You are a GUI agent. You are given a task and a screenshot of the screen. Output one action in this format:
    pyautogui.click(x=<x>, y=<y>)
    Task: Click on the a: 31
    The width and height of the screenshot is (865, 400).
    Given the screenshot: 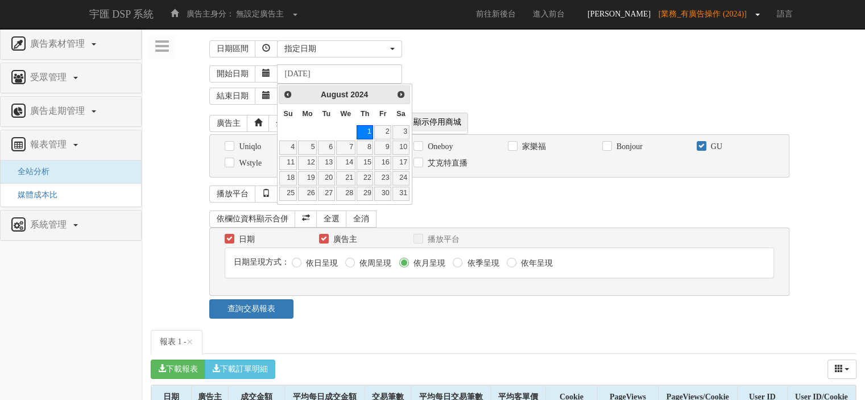 What is the action you would take?
    pyautogui.click(x=401, y=193)
    